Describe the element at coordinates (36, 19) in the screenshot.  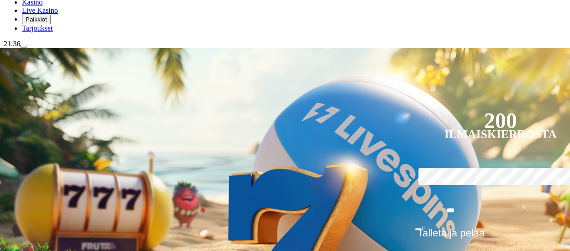
I see `span: Palkkiot` at that location.